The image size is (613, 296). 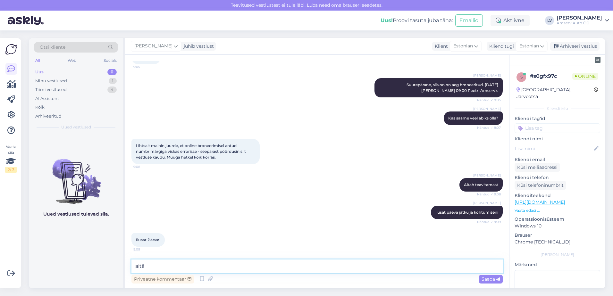 I want to click on span: 9:08, so click(x=145, y=167).